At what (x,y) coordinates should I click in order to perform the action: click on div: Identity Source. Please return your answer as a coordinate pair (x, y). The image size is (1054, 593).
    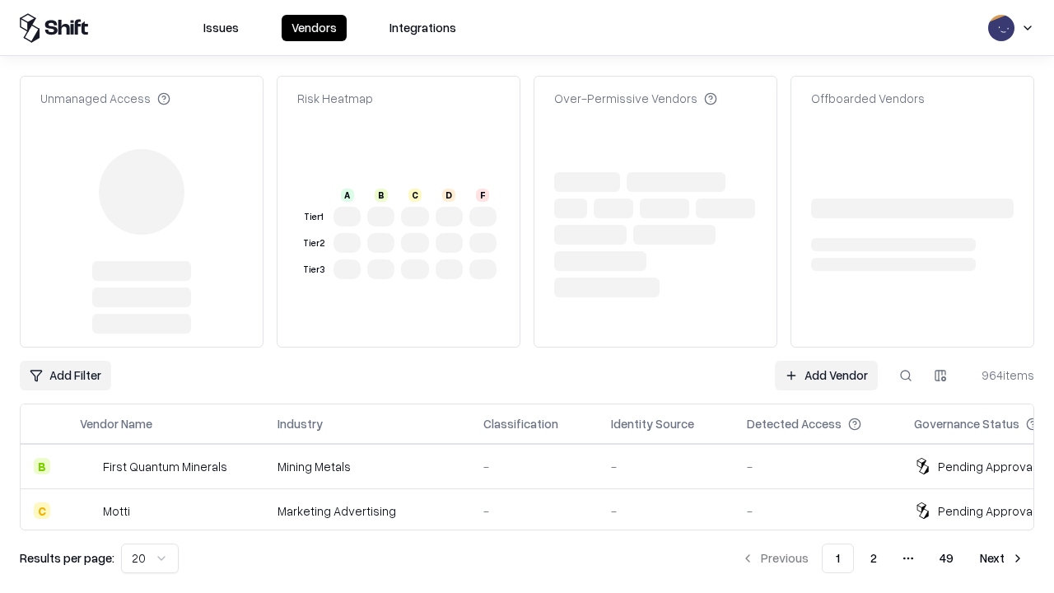
    Looking at the image, I should click on (652, 423).